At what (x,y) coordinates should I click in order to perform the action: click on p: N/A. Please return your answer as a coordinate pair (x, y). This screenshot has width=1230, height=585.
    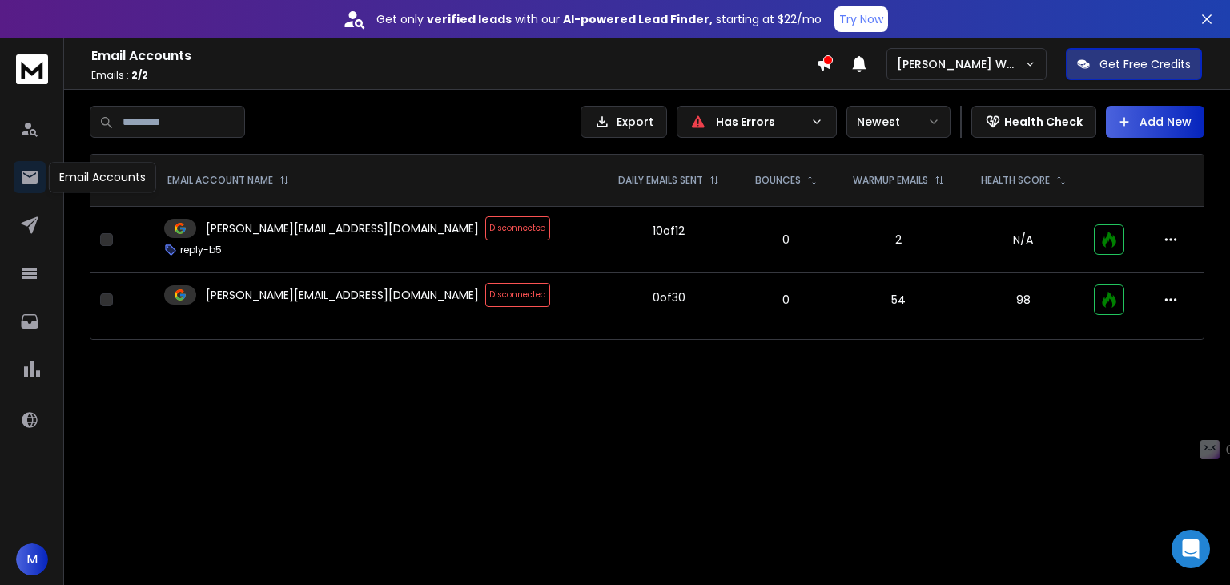
    Looking at the image, I should click on (1023, 239).